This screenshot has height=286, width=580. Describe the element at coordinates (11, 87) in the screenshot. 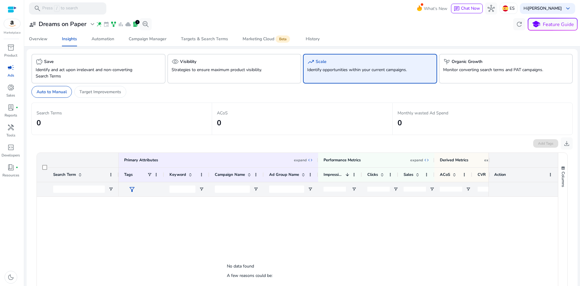

I see `span: donut_small` at that location.